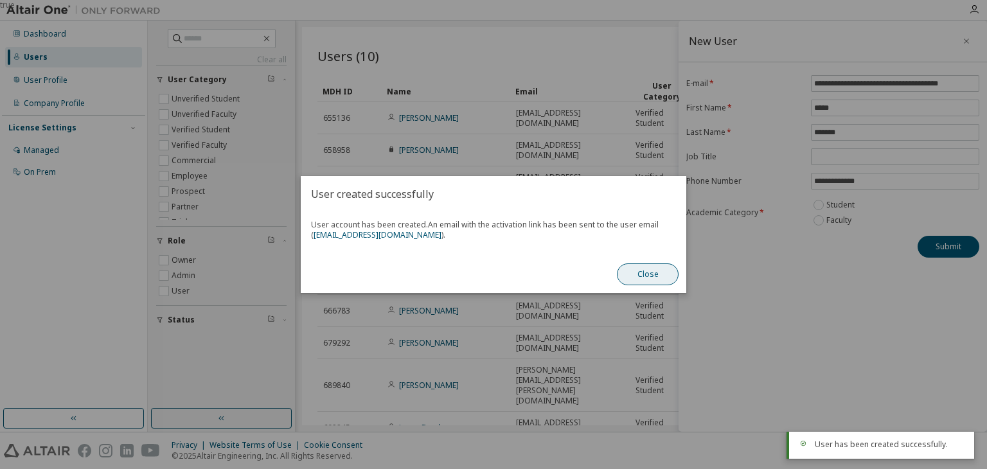 This screenshot has width=987, height=469. I want to click on span: An email with the activation link has been sent to the user email ( )., so click(484, 229).